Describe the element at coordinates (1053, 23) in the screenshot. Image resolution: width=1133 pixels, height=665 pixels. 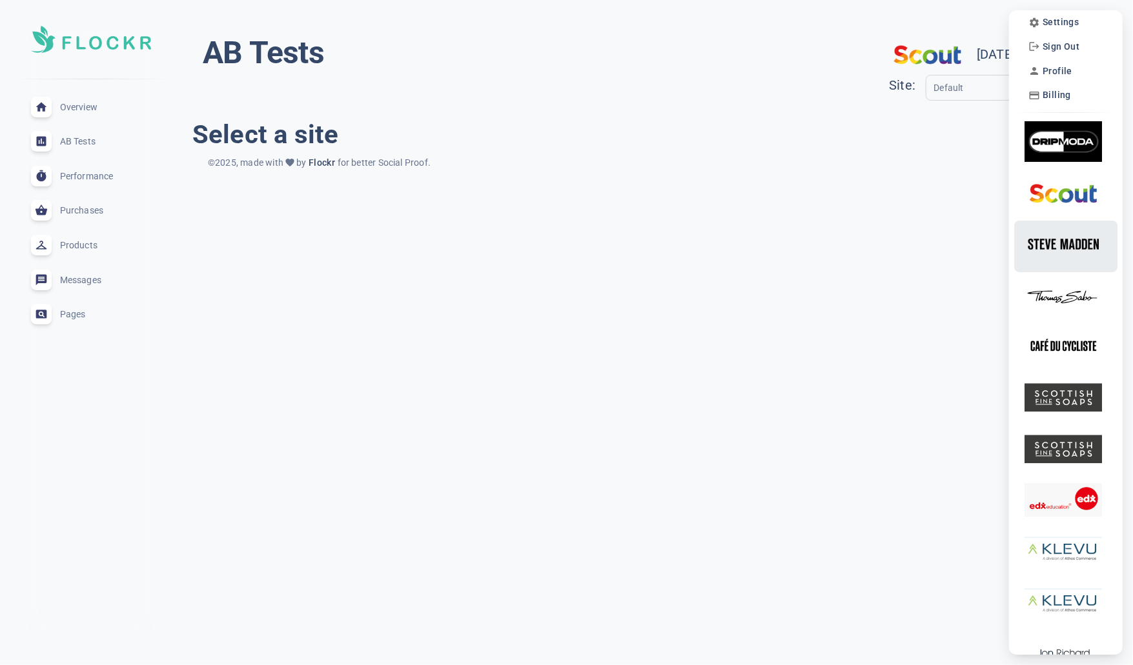
I see `a: Settings` at that location.